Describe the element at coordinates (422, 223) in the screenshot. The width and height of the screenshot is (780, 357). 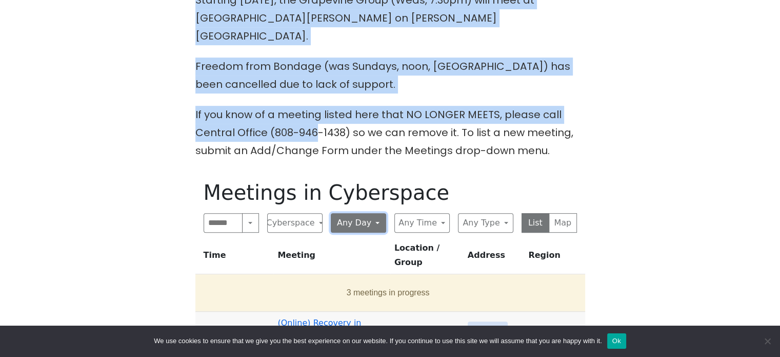
I see `button: Any Time` at that location.